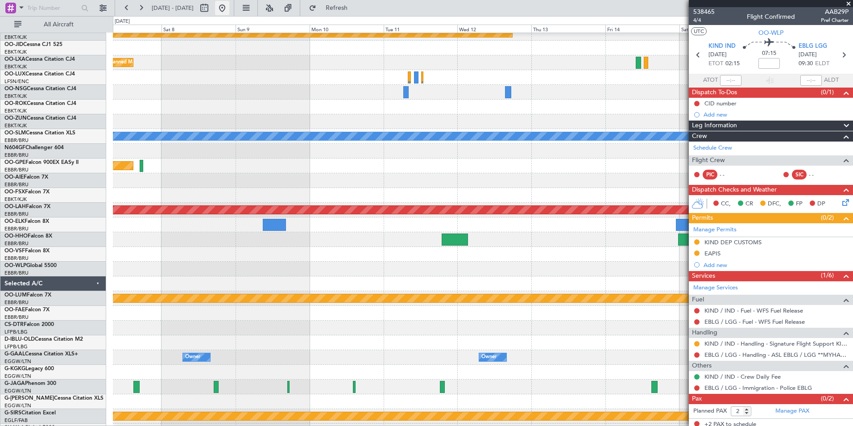 The height and width of the screenshot is (426, 853). I want to click on span: OO-LUX, so click(15, 74).